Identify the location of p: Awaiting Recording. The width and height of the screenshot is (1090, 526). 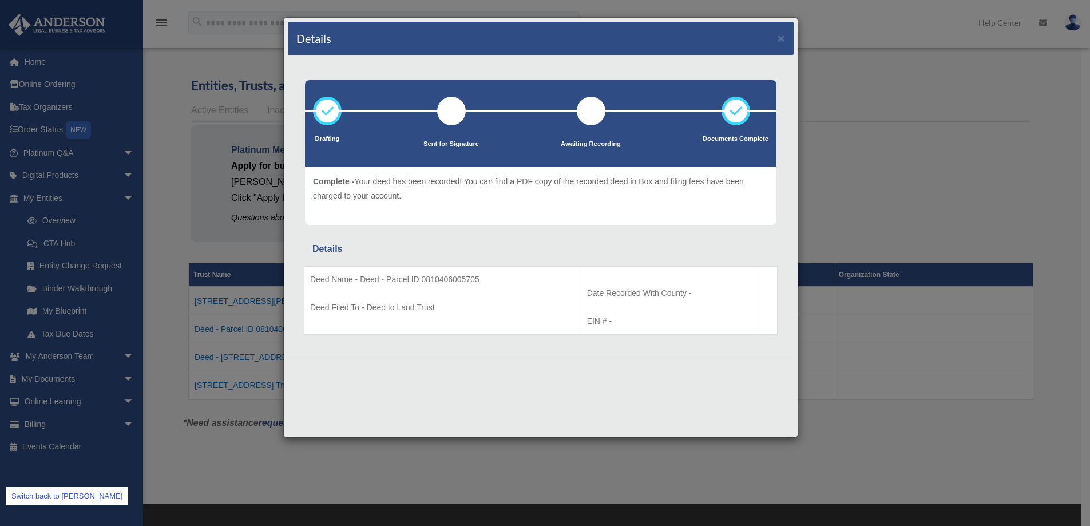
(591, 144).